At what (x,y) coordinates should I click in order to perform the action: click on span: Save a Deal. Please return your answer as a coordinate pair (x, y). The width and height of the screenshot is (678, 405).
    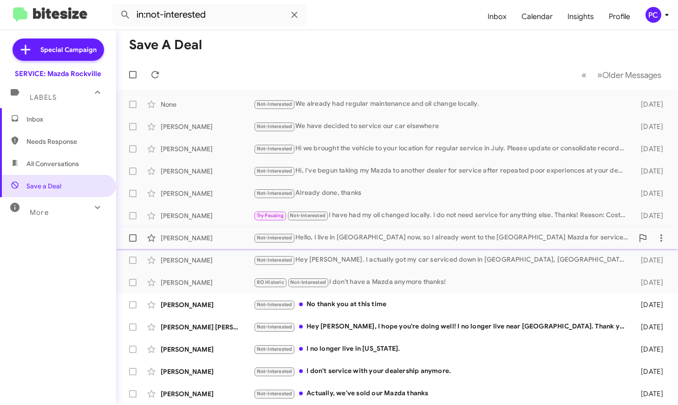
    Looking at the image, I should click on (44, 186).